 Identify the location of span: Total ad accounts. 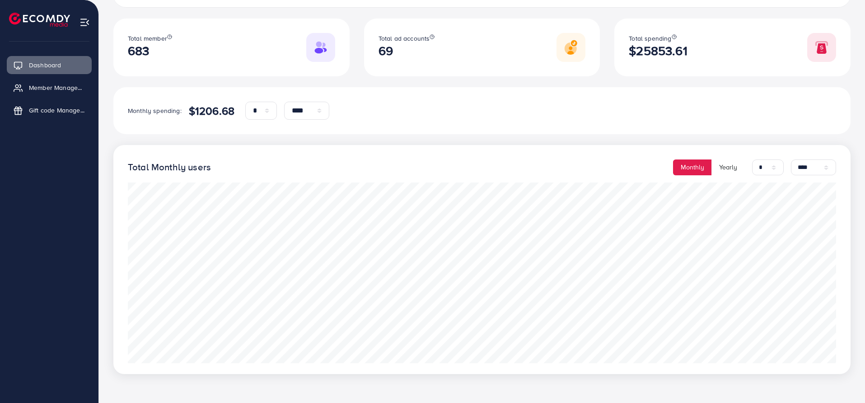
(404, 38).